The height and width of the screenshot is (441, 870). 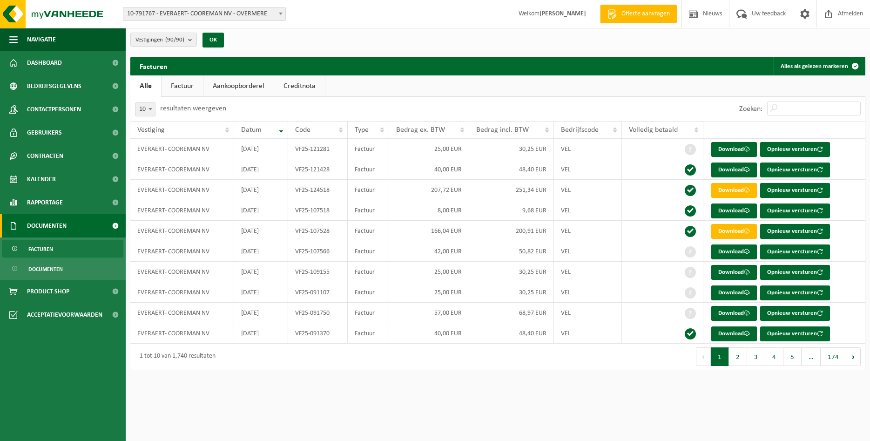 What do you see at coordinates (238, 86) in the screenshot?
I see `a: Aankoopborderel` at bounding box center [238, 86].